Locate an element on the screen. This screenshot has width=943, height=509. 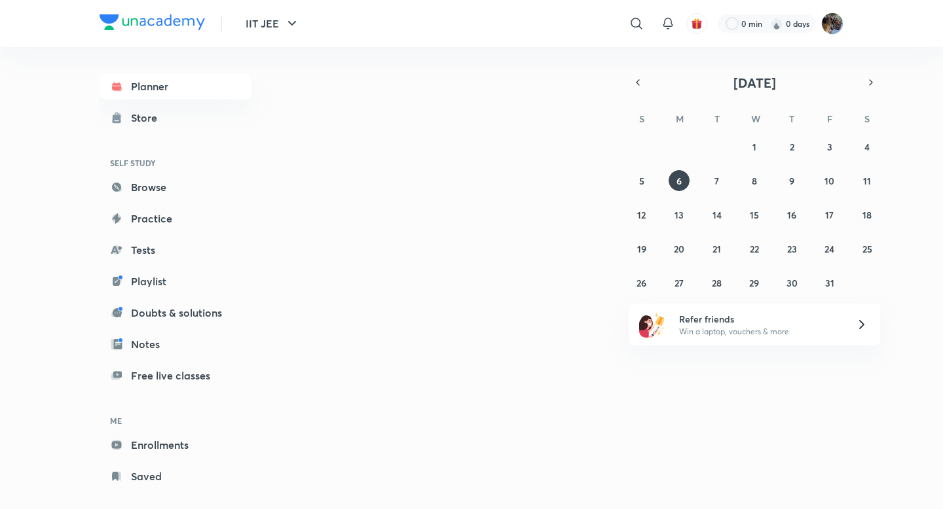
abbr: October 24, 2025 is located at coordinates (829, 249).